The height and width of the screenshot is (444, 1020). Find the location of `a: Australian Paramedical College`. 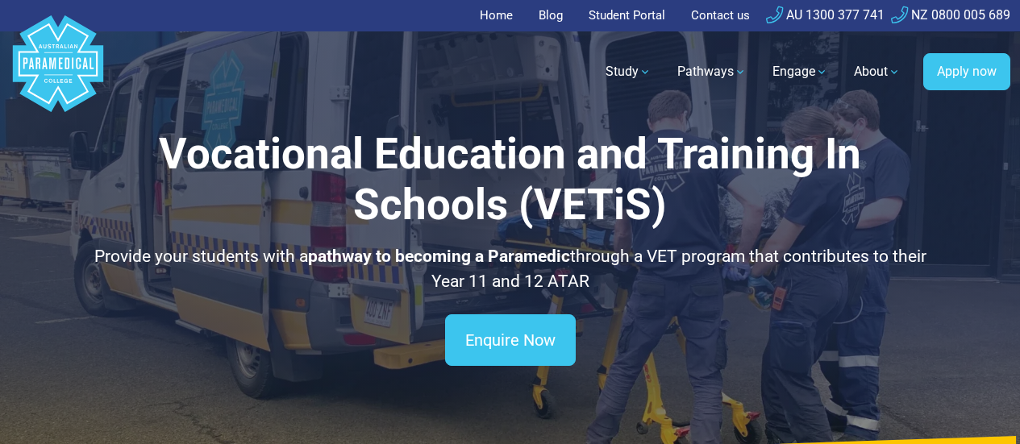

a: Australian Paramedical College is located at coordinates (58, 72).